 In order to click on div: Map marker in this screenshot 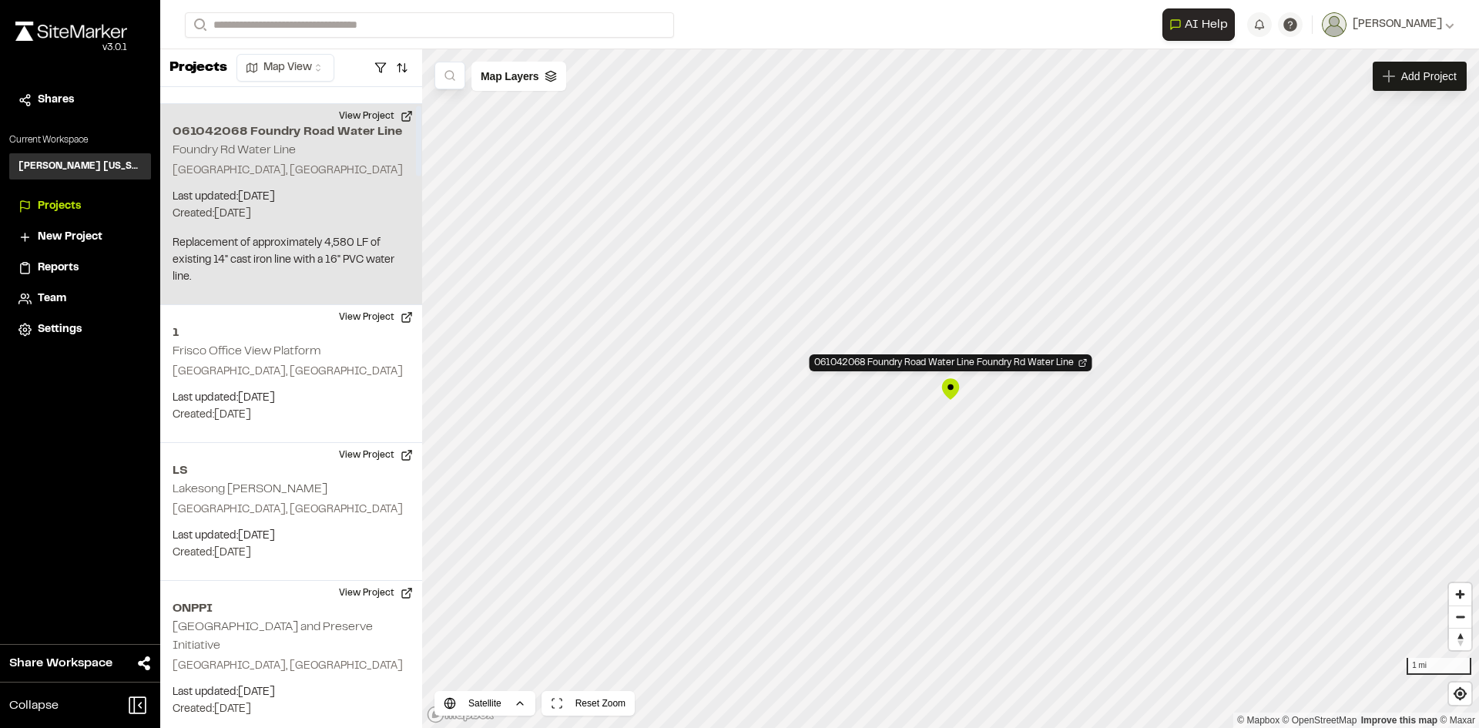, I will do `click(950, 389)`.